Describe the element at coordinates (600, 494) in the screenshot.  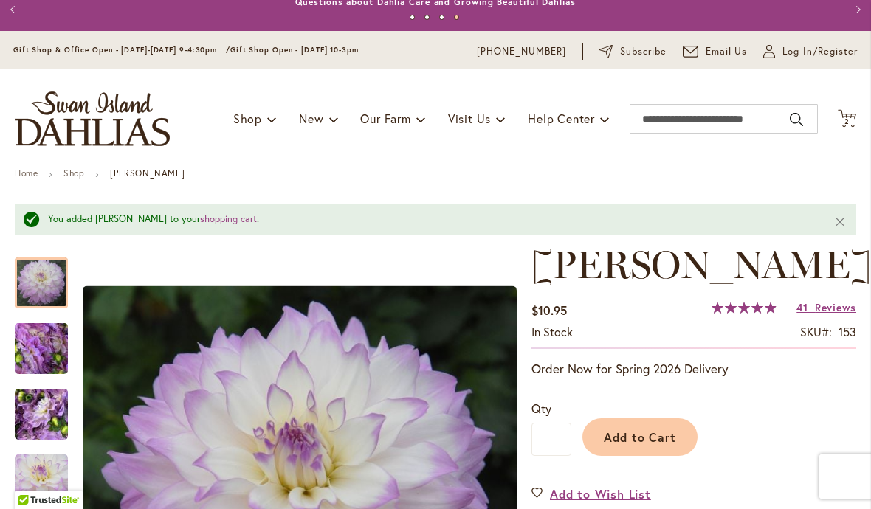
I see `span: Add to Wish List` at that location.